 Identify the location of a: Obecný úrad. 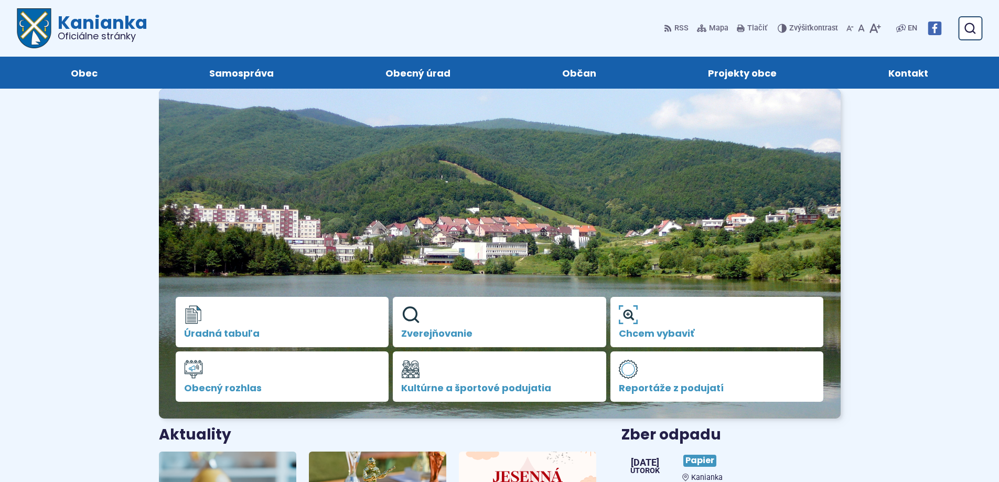
(417, 72).